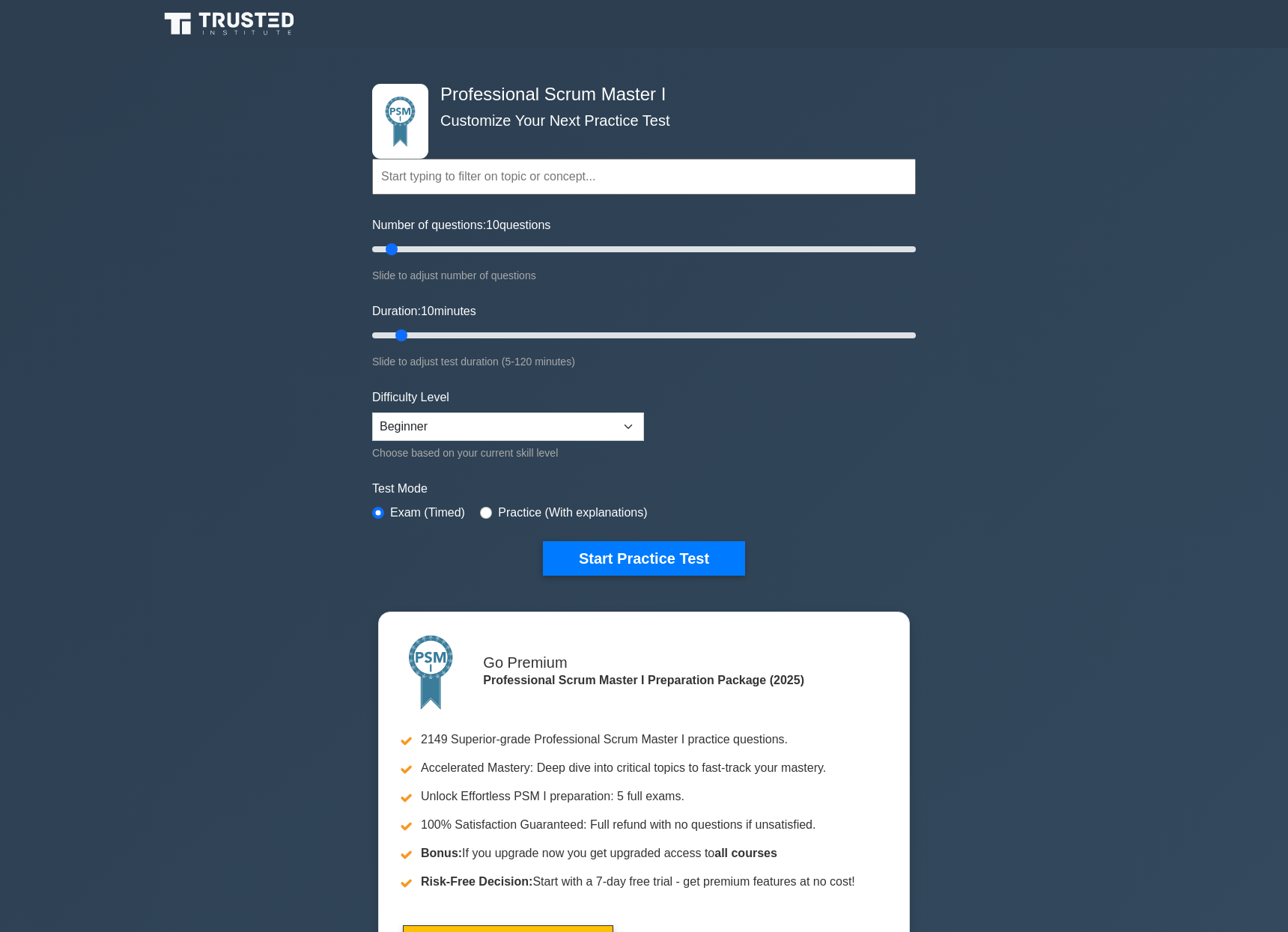 The width and height of the screenshot is (1288, 932). Describe the element at coordinates (644, 177) in the screenshot. I see `input: Start typing to filter on topic or concept...` at that location.